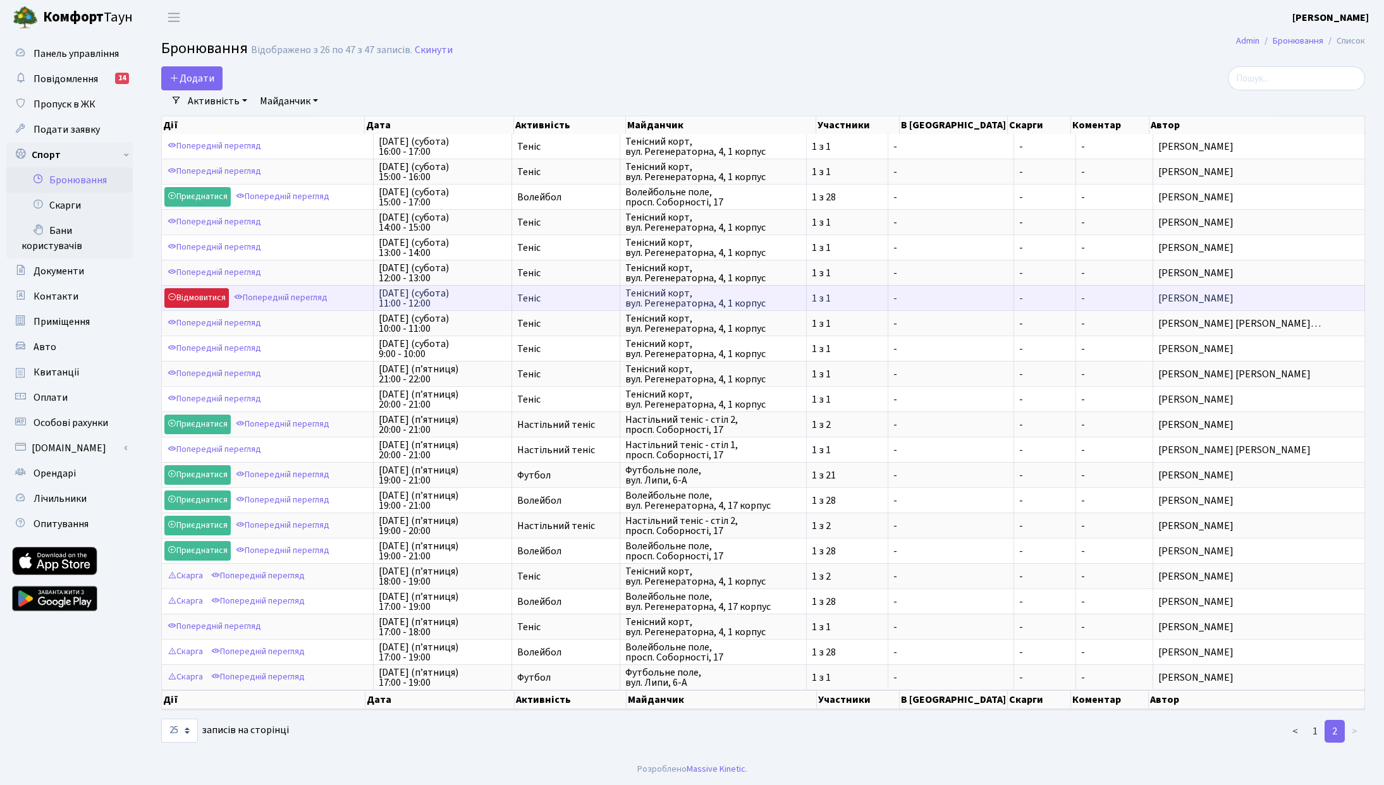 This screenshot has height=785, width=1384. I want to click on span: Настільний теніс - стіл 1, просп. Соборності, 17, so click(713, 450).